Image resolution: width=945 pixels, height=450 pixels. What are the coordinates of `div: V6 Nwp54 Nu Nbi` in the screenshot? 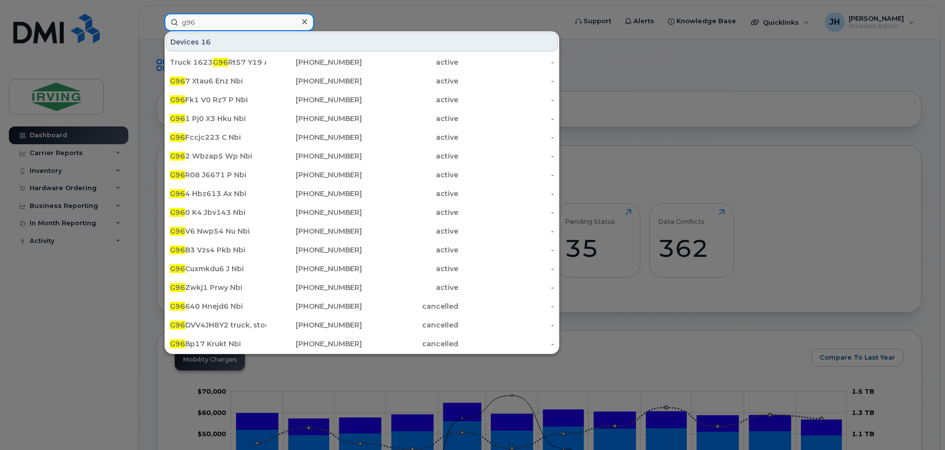 It's located at (218, 231).